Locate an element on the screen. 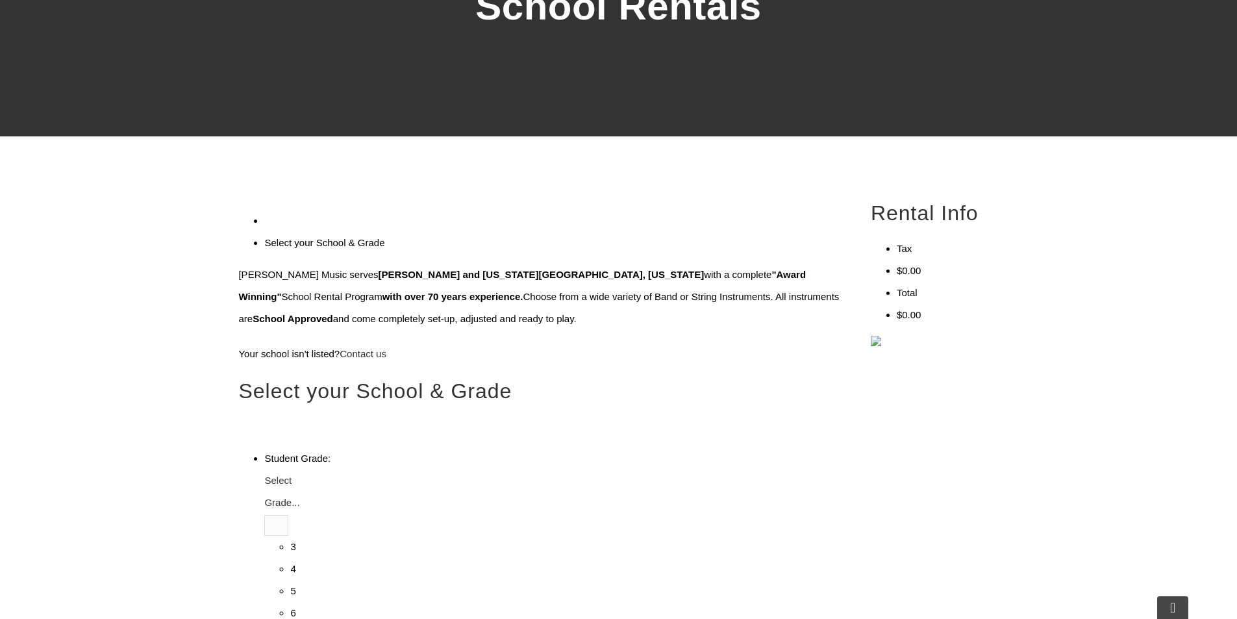 The image size is (1237, 619). li: Total is located at coordinates (948, 293).